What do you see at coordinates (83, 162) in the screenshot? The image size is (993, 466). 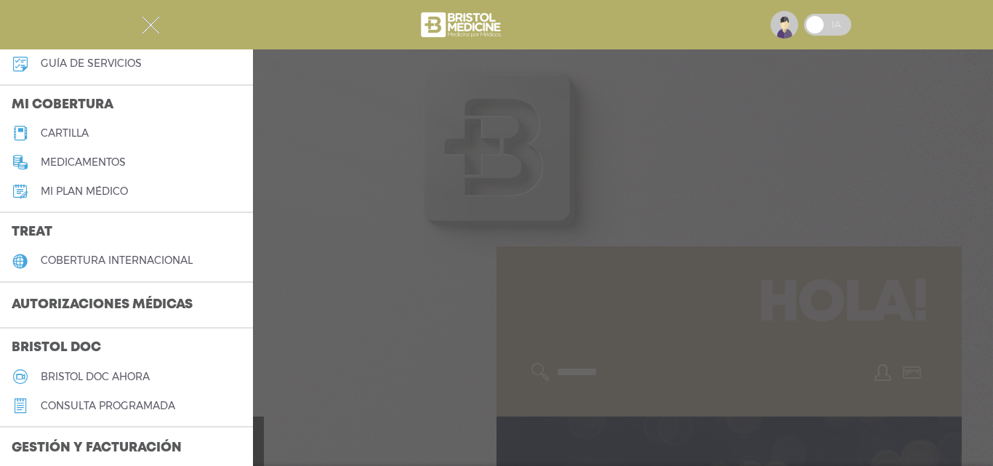 I see `h5: medicamentos` at bounding box center [83, 162].